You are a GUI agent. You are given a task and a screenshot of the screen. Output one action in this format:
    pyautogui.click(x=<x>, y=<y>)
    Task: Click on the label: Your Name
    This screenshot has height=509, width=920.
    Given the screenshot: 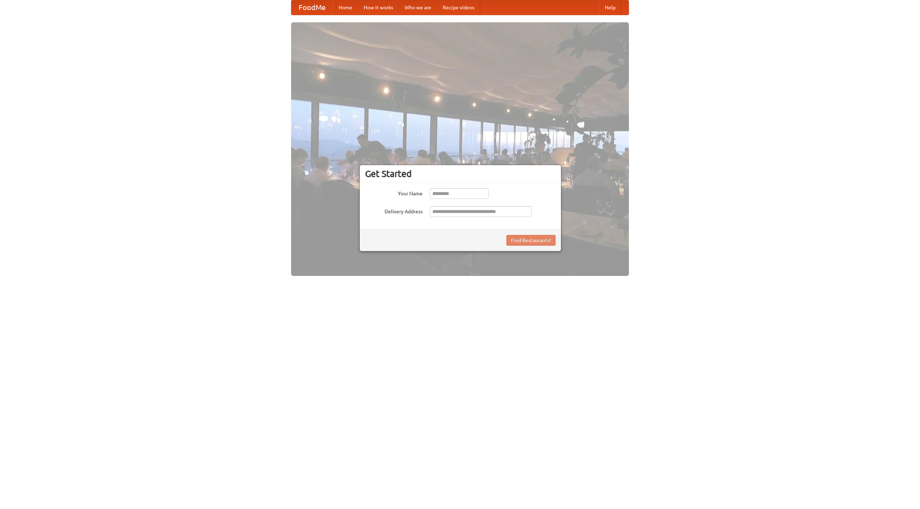 What is the action you would take?
    pyautogui.click(x=394, y=192)
    